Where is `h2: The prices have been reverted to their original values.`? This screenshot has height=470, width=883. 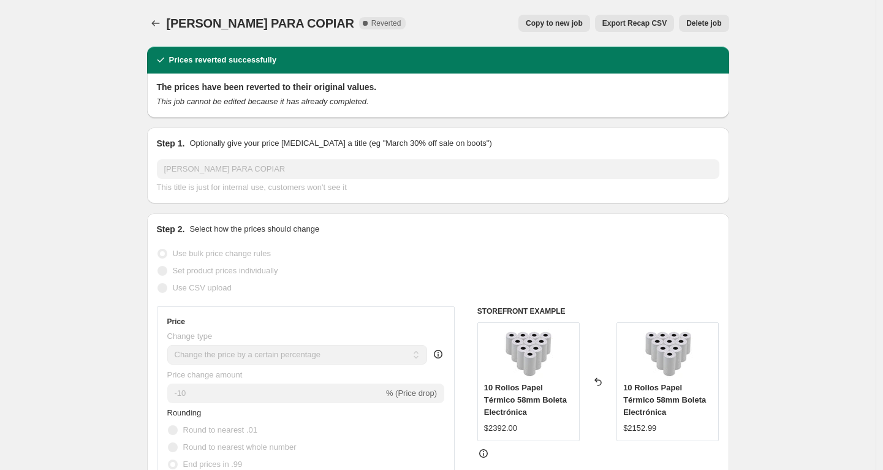 h2: The prices have been reverted to their original values. is located at coordinates (438, 87).